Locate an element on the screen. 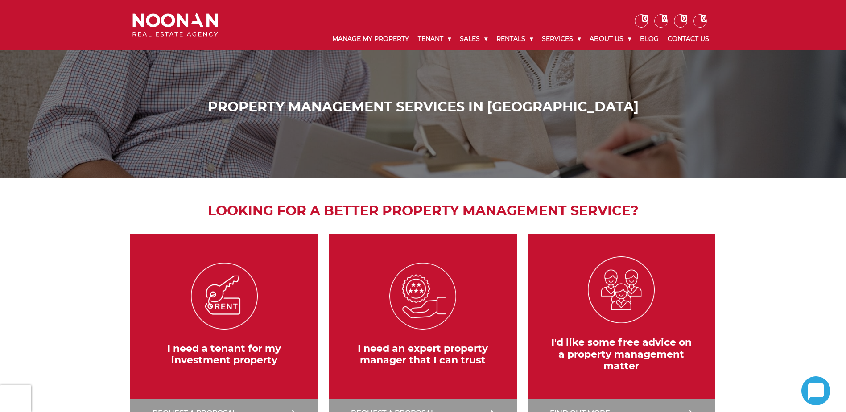 Image resolution: width=846 pixels, height=412 pixels. a: Sales is located at coordinates (473, 39).